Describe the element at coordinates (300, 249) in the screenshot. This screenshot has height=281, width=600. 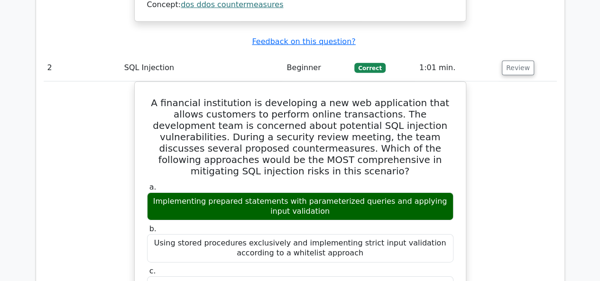
I see `div: Using stored procedures exclusively and implementing strict input validation according to a white...` at that location.